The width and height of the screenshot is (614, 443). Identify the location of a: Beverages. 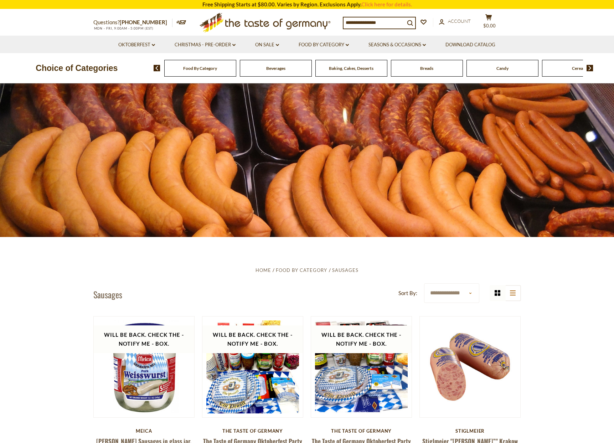
(276, 68).